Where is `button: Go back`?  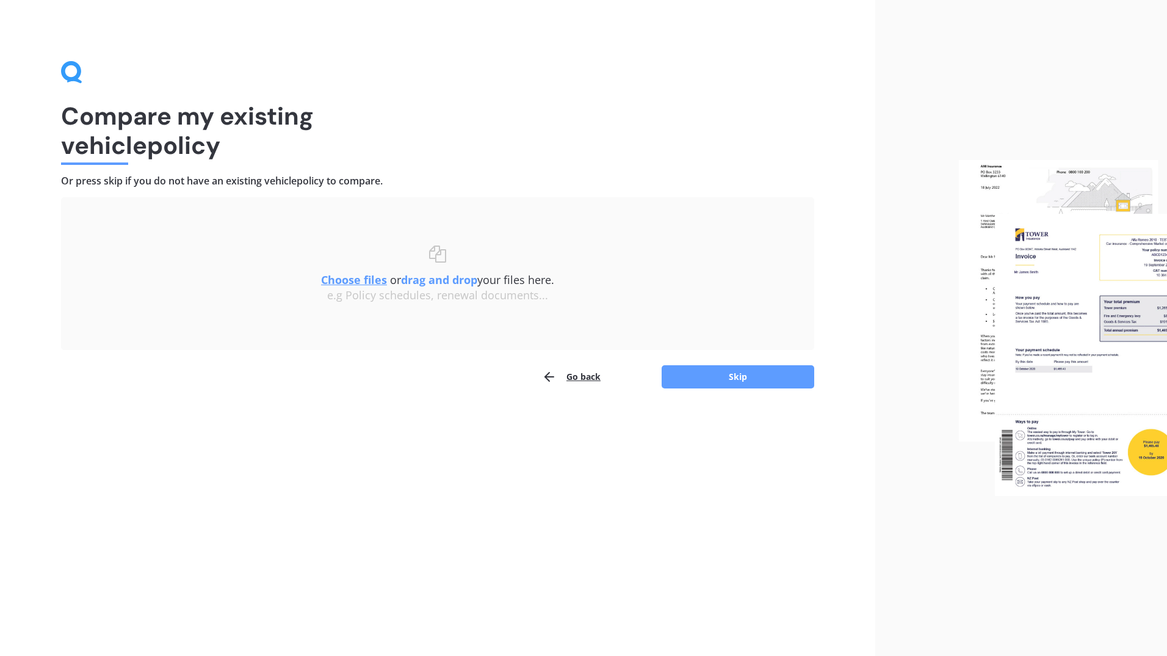
button: Go back is located at coordinates (572, 377).